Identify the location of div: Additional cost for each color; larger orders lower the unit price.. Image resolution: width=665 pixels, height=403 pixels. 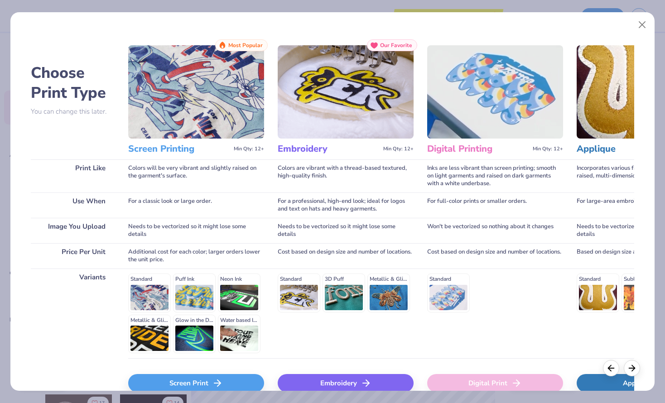
(196, 256).